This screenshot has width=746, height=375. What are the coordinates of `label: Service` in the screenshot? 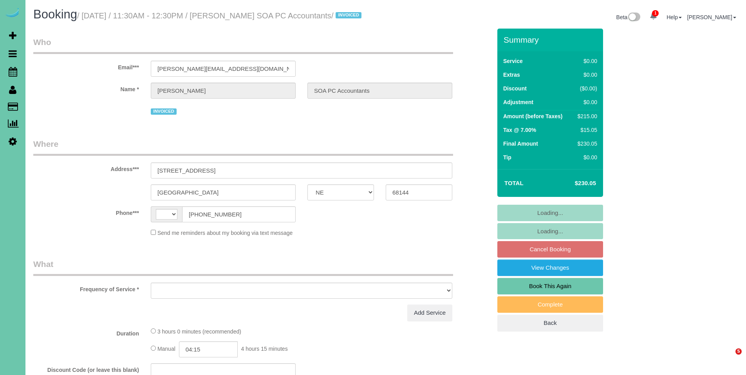 It's located at (513, 61).